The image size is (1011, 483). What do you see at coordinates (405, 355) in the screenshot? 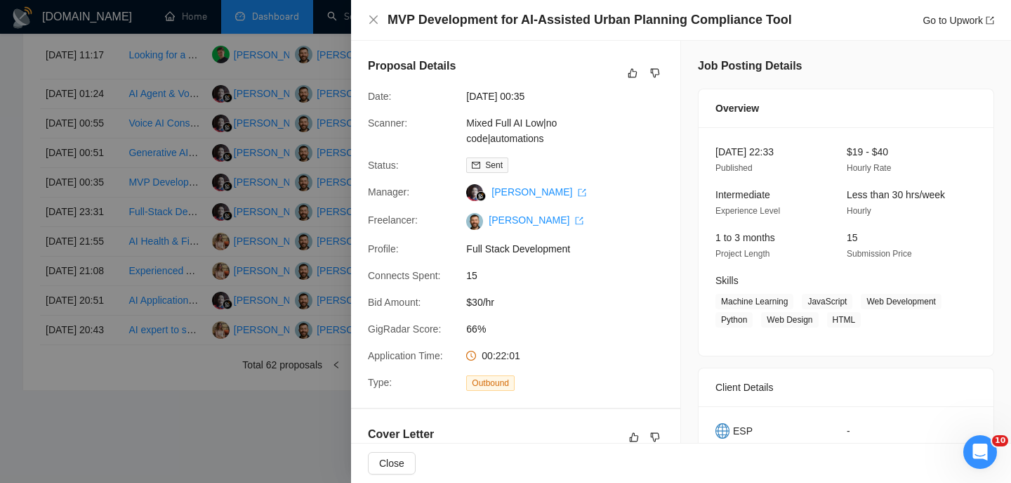
I see `span: Application Time:` at bounding box center [405, 355].